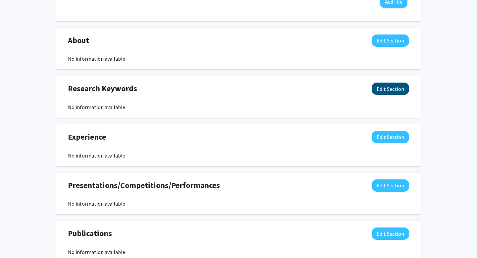  I want to click on button: Edit About, so click(390, 40).